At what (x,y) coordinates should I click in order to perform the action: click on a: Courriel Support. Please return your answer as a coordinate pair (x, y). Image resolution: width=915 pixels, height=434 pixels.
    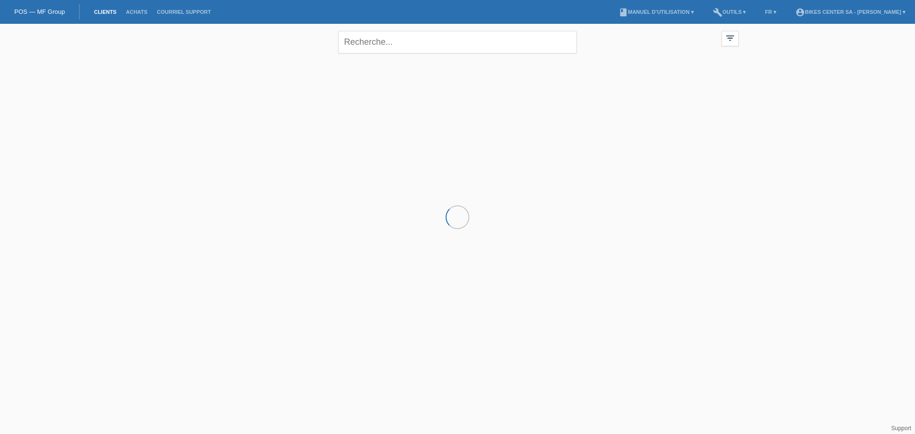
    Looking at the image, I should click on (183, 12).